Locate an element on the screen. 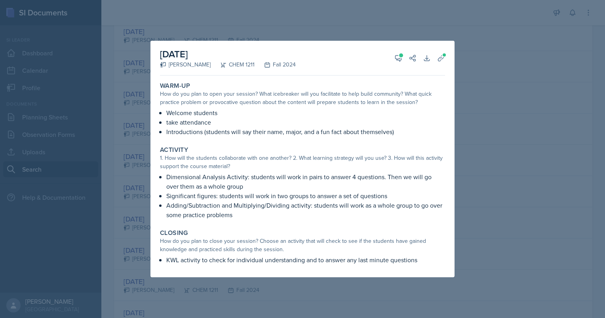 The image size is (605, 318). p: KWL activity to check for individual understanding and to answer any last minute questions is located at coordinates (306, 260).